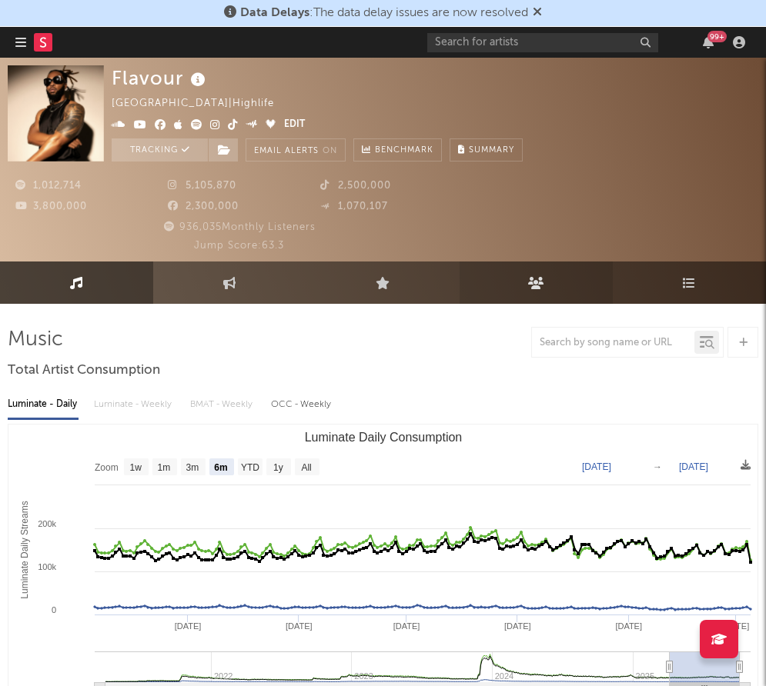 This screenshot has height=686, width=766. What do you see at coordinates (296, 150) in the screenshot?
I see `button: Email AlertsOn` at bounding box center [296, 150].